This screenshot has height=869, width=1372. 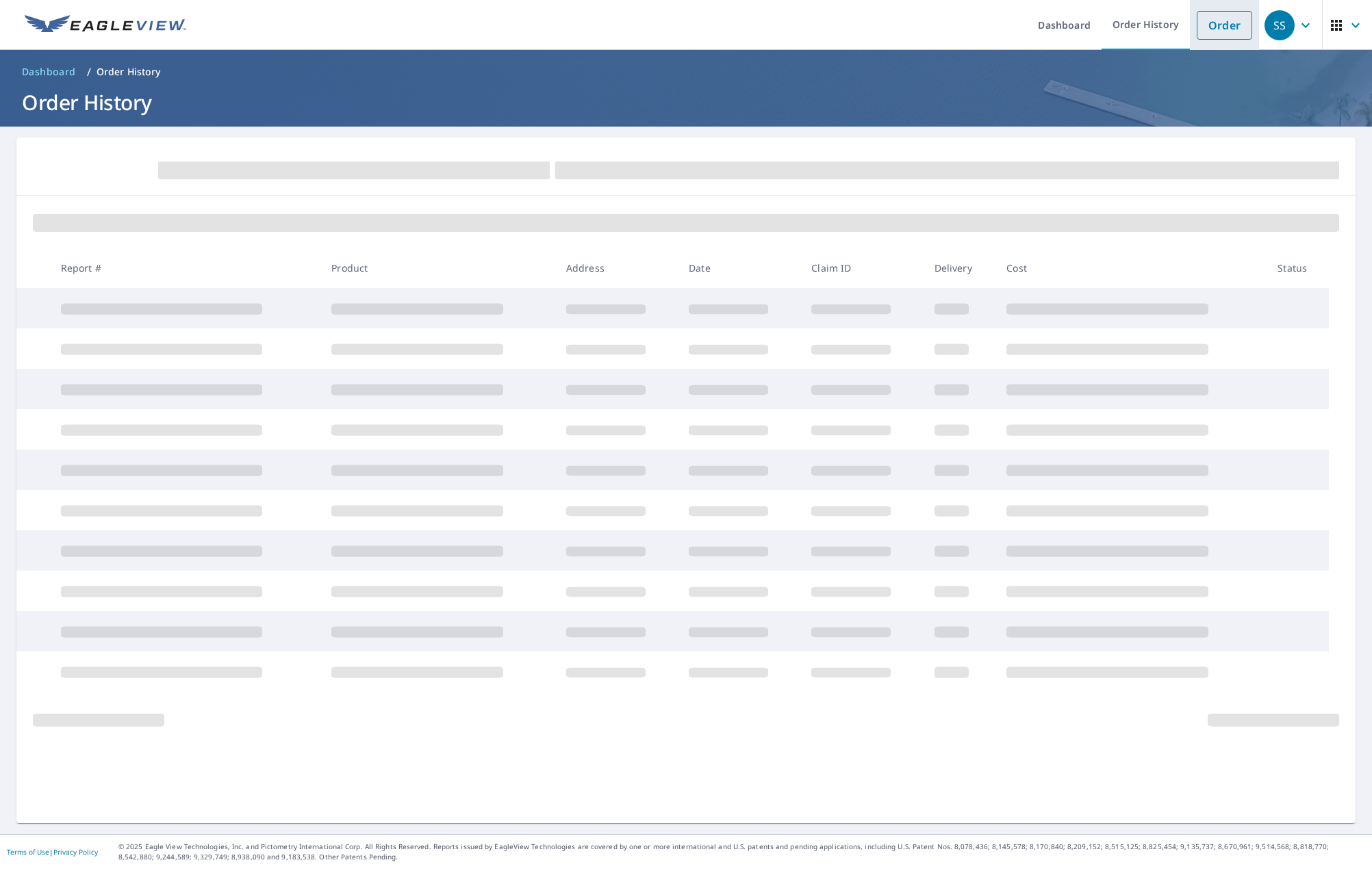 What do you see at coordinates (1131, 268) in the screenshot?
I see `th: Cost` at bounding box center [1131, 268].